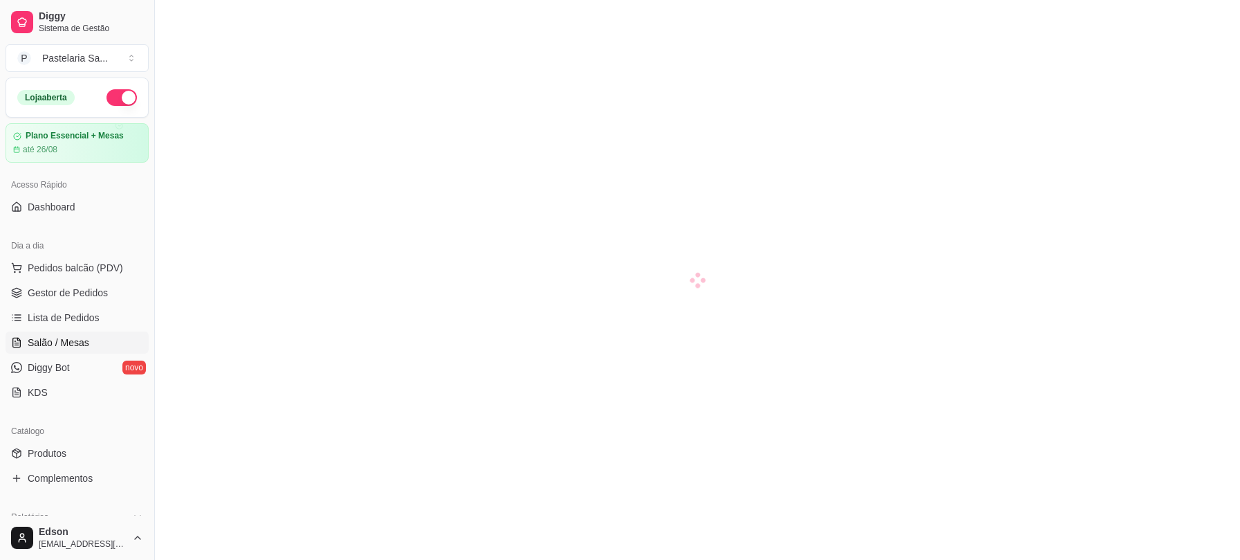  I want to click on a: Complementos, so click(77, 478).